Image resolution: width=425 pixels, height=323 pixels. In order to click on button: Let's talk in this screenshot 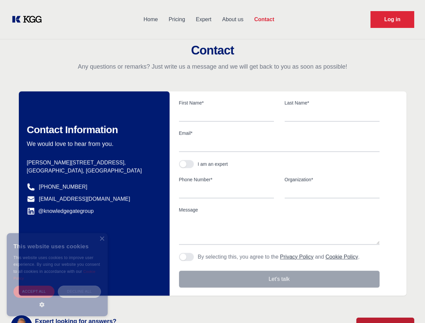, I will do `click(279, 279)`.